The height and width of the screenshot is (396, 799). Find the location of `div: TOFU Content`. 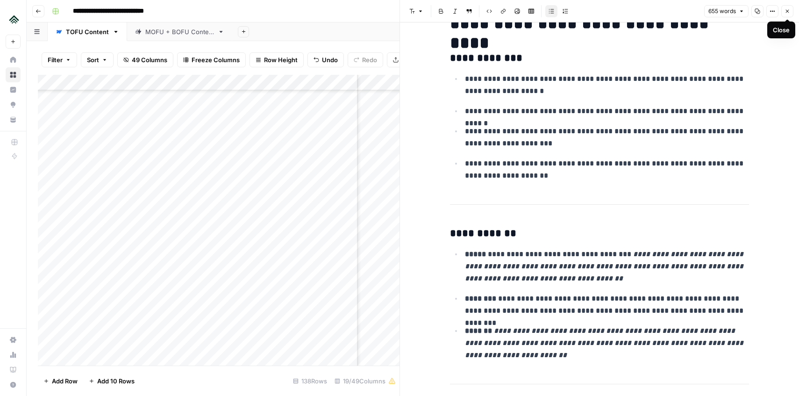

div: TOFU Content is located at coordinates (87, 32).